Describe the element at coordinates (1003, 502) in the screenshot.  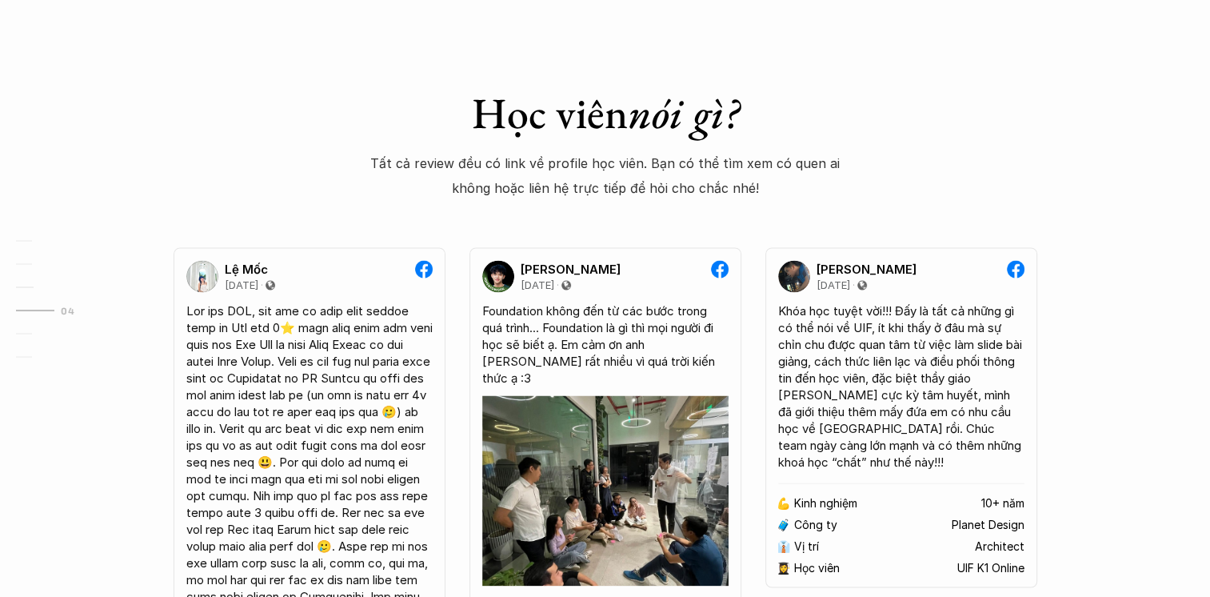
I see `p: 10+ năm` at that location.